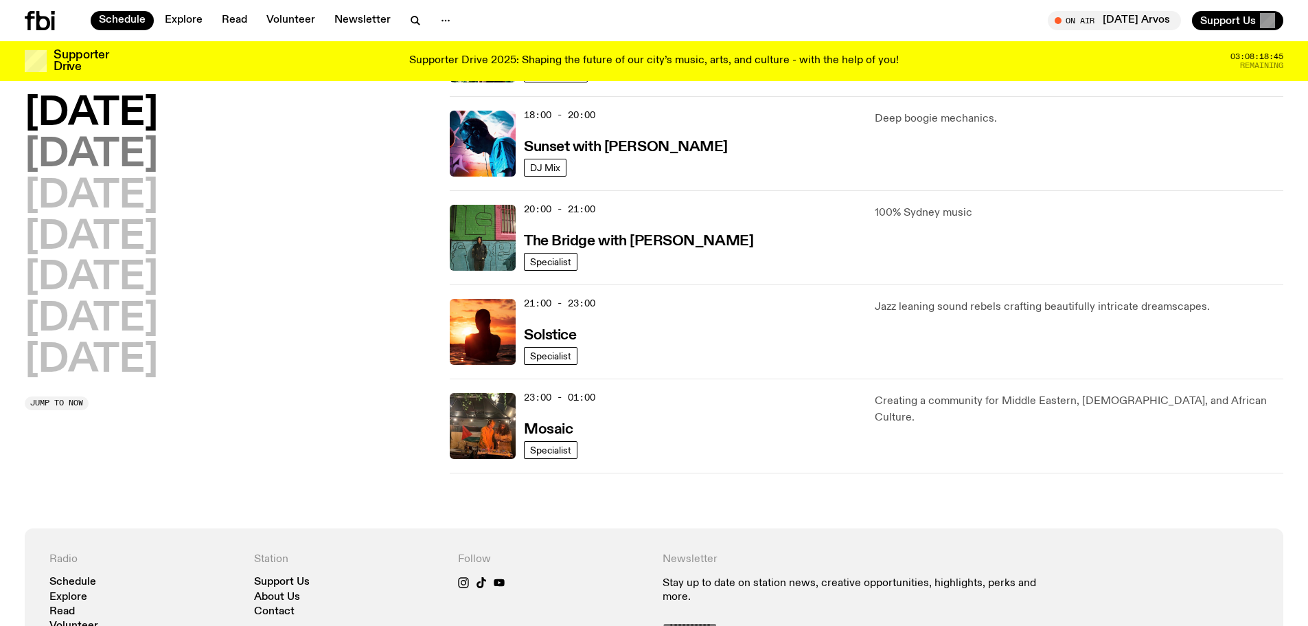 The image size is (1308, 626). What do you see at coordinates (1228, 21) in the screenshot?
I see `span: Support Us` at bounding box center [1228, 21].